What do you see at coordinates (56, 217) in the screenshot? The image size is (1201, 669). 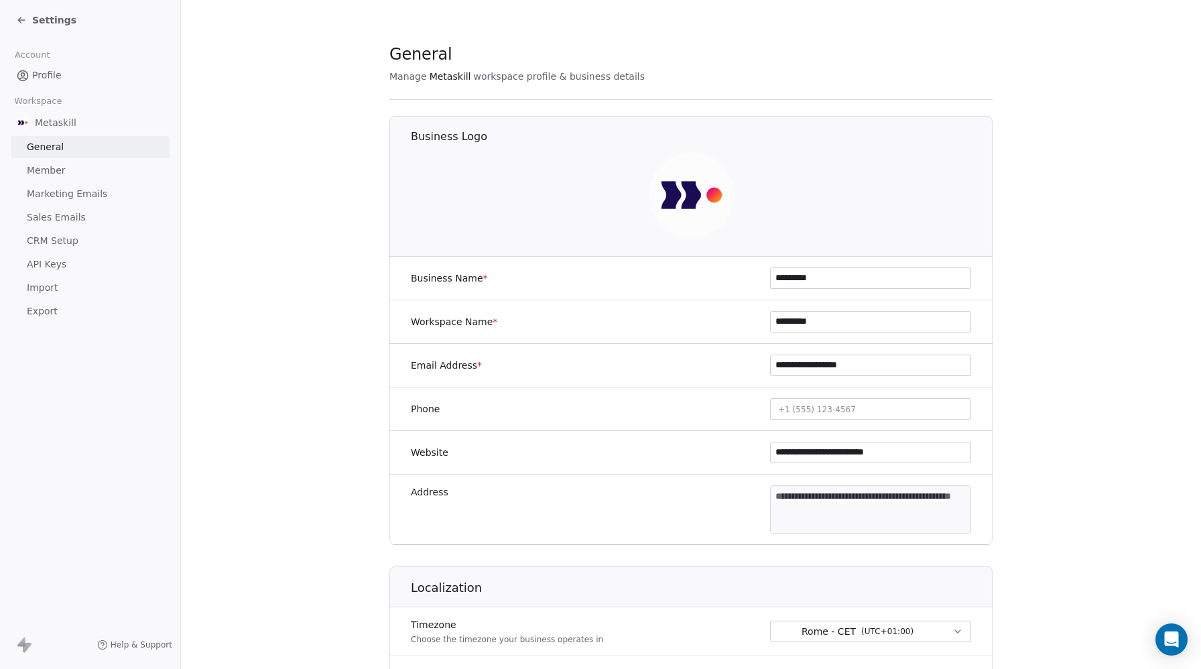 I see `span: Sales Emails` at bounding box center [56, 217].